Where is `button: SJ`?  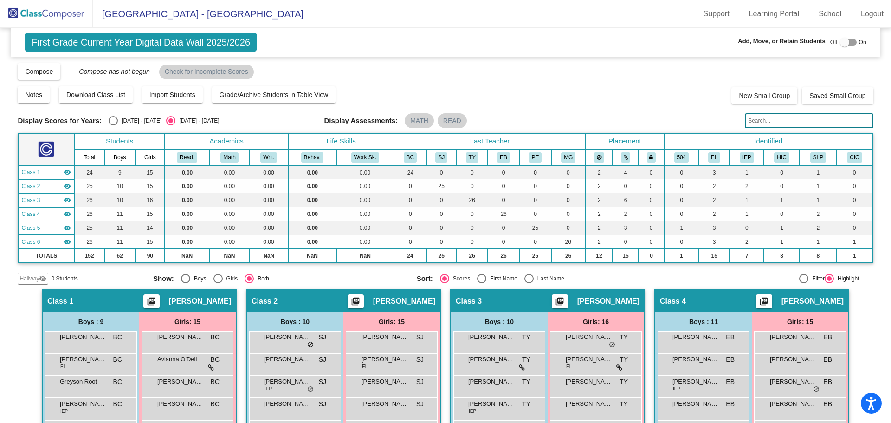
button: SJ is located at coordinates (442, 157).